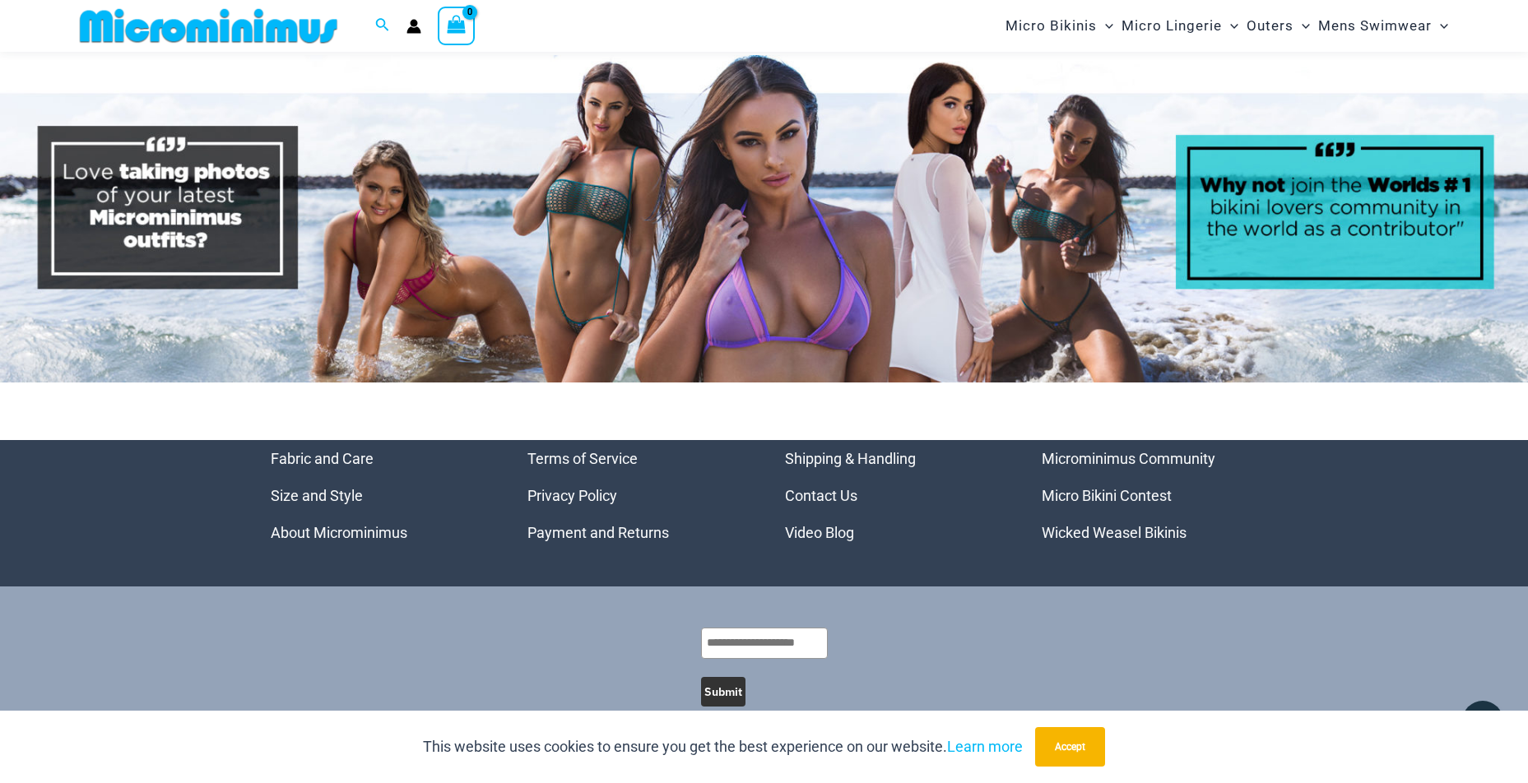 This screenshot has width=1528, height=783. Describe the element at coordinates (378, 495) in the screenshot. I see `aside: Footer Widget 1` at that location.